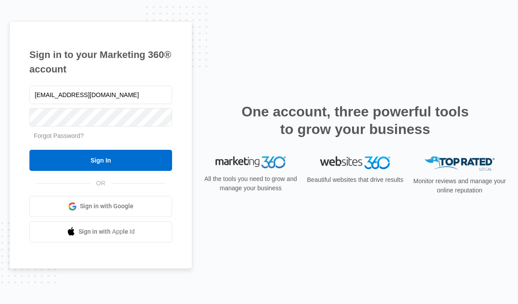 The height and width of the screenshot is (304, 518). What do you see at coordinates (107, 206) in the screenshot?
I see `span: Sign in with Google` at bounding box center [107, 206].